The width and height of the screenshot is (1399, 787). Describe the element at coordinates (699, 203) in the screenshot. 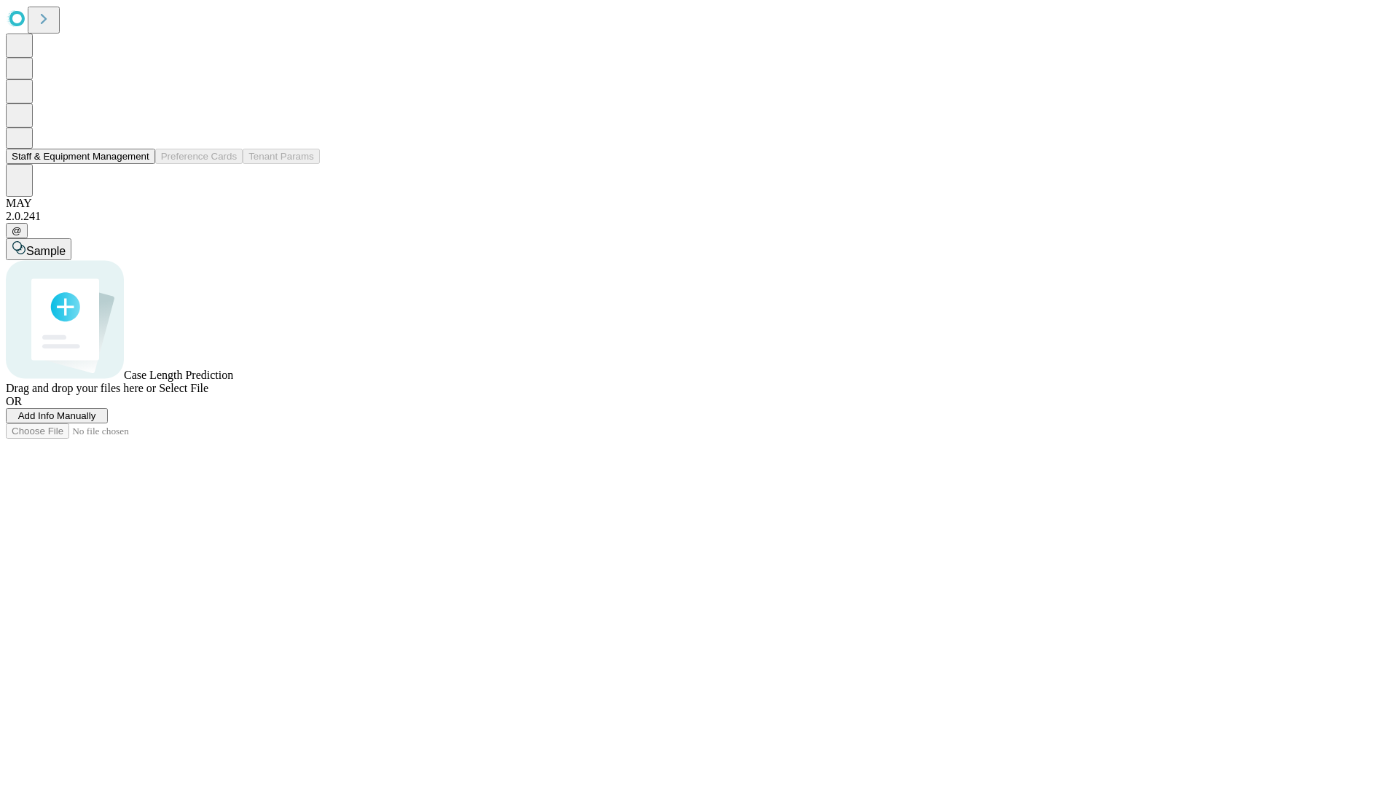

I see `div: MAY` at that location.